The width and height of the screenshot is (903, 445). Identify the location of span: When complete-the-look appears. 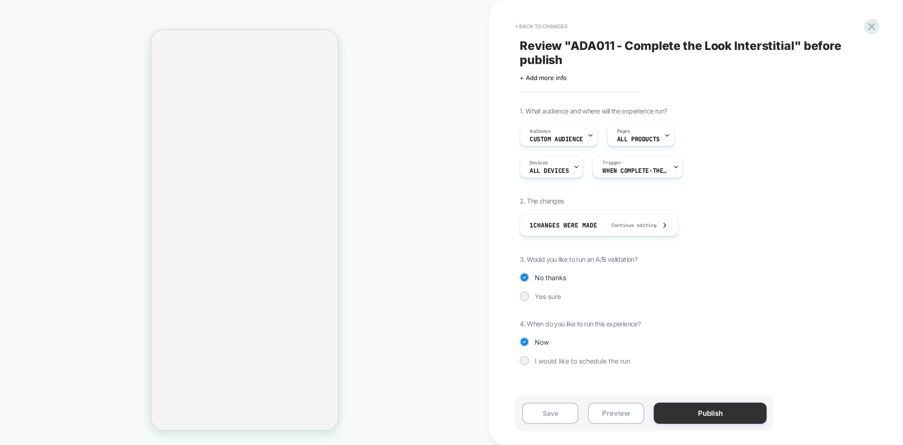
(635, 171).